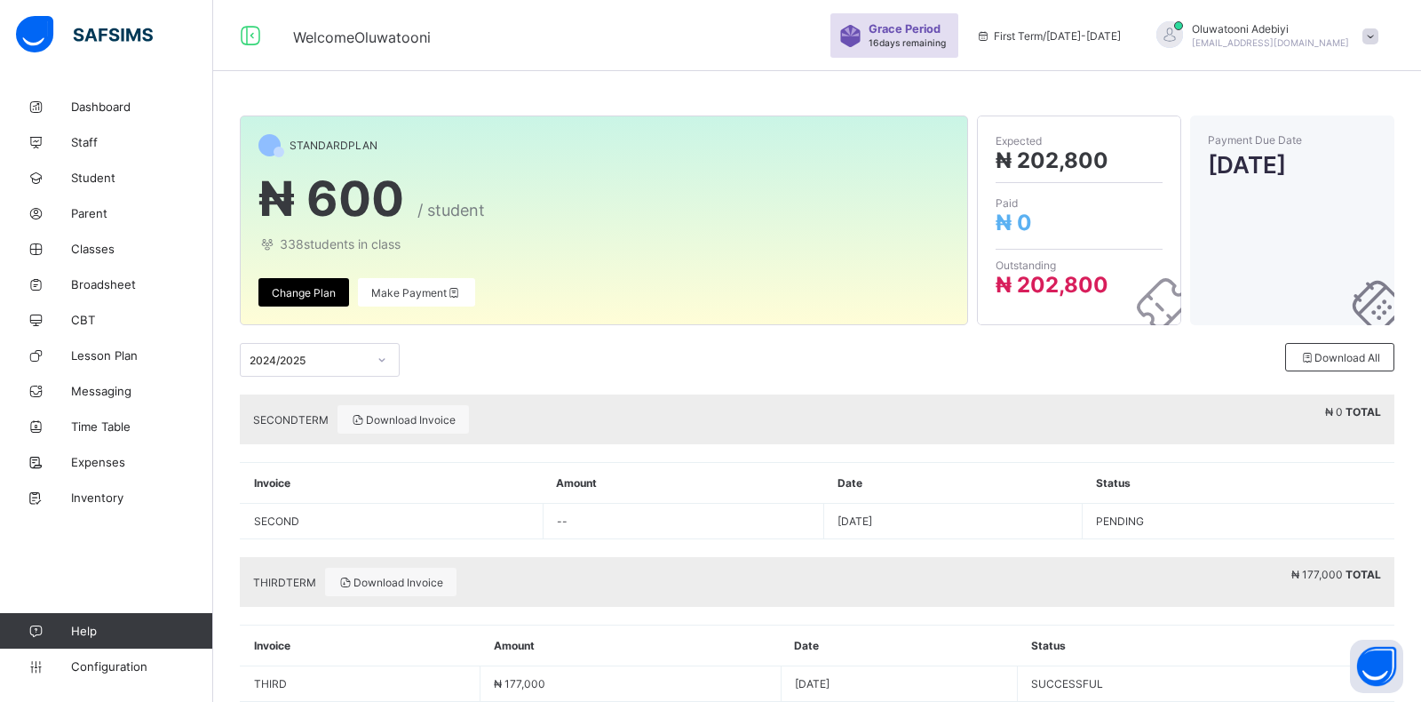 The image size is (1421, 702). Describe the element at coordinates (361, 37) in the screenshot. I see `span: Welcome Oluwatooni` at that location.